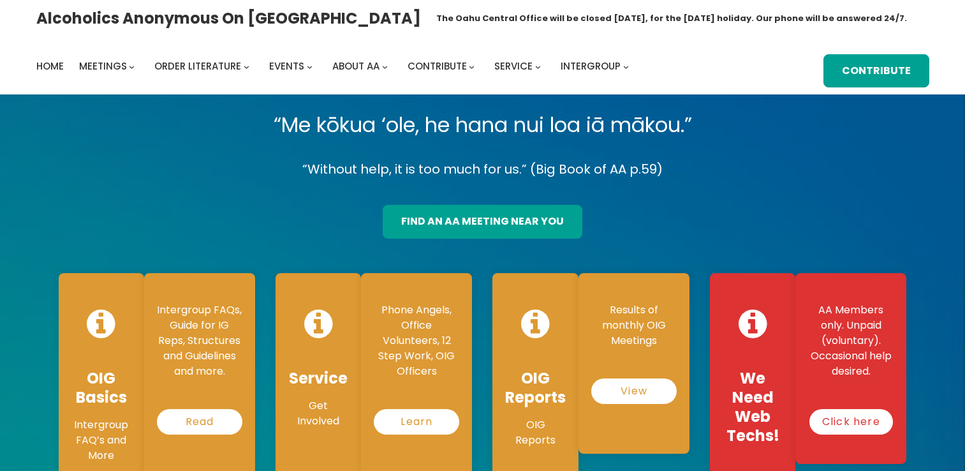 This screenshot has width=965, height=471. Describe the element at coordinates (50, 66) in the screenshot. I see `span: Home` at that location.